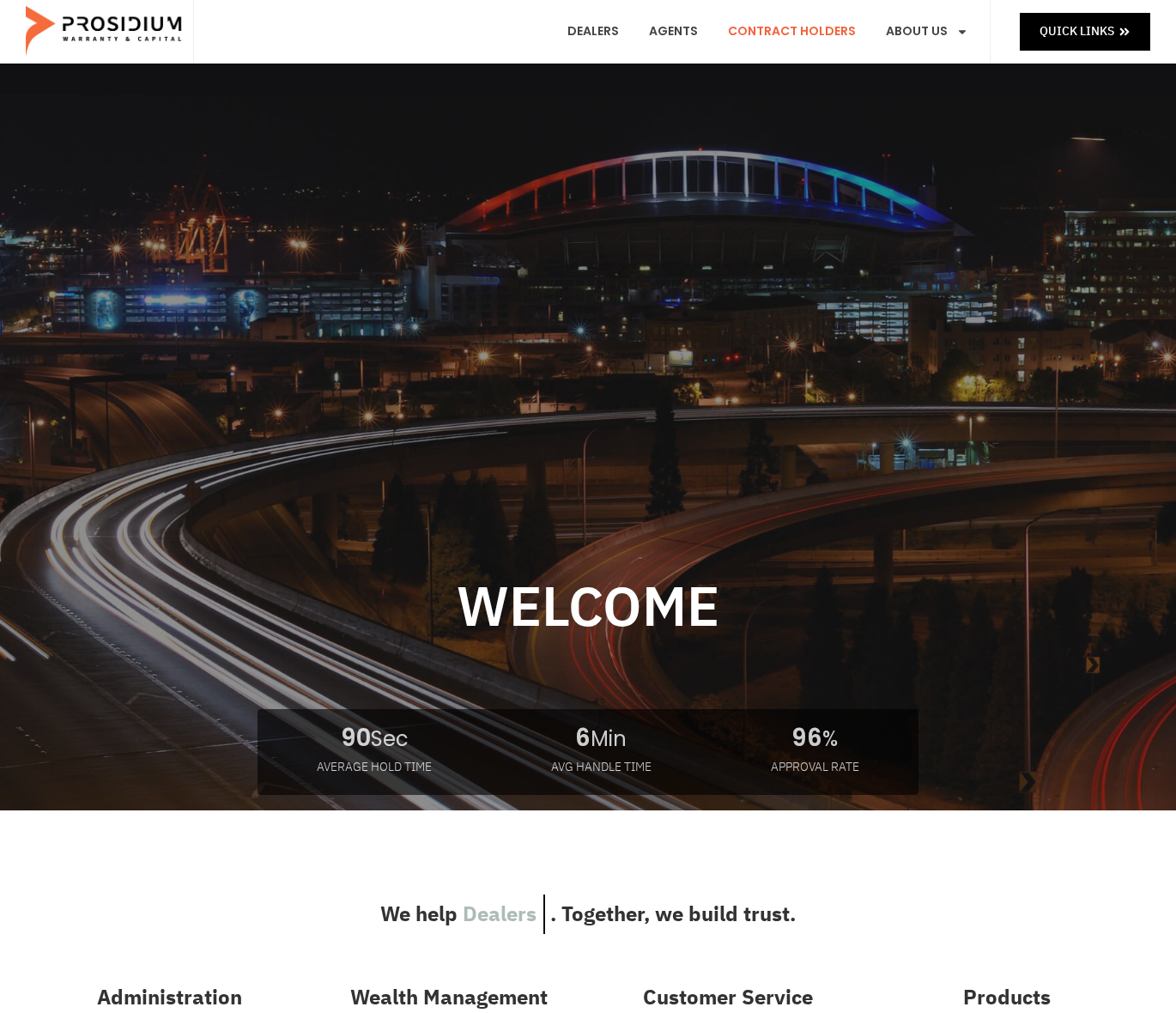 Image resolution: width=1176 pixels, height=1013 pixels. I want to click on h3: Customer Service, so click(727, 997).